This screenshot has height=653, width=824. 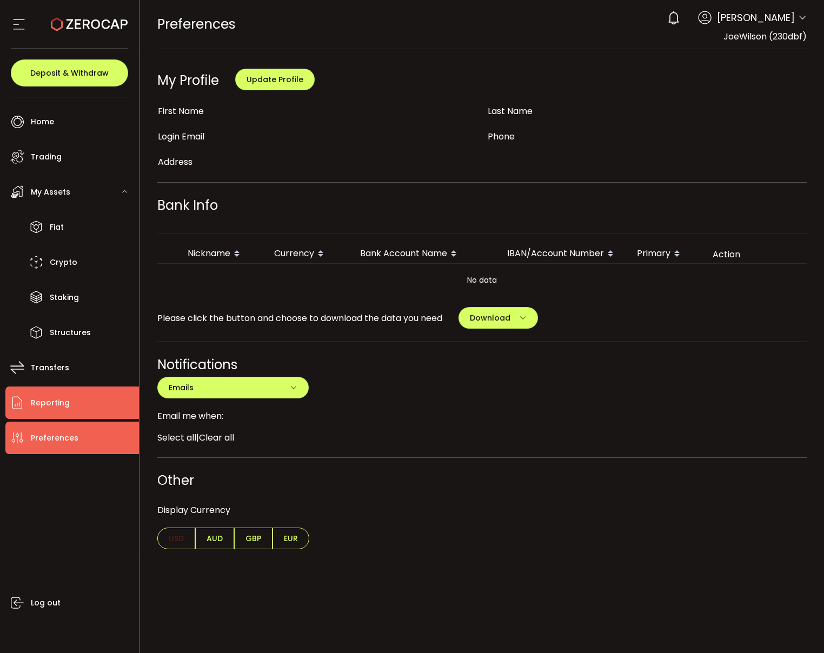 I want to click on div: Chat Widget, so click(x=797, y=627).